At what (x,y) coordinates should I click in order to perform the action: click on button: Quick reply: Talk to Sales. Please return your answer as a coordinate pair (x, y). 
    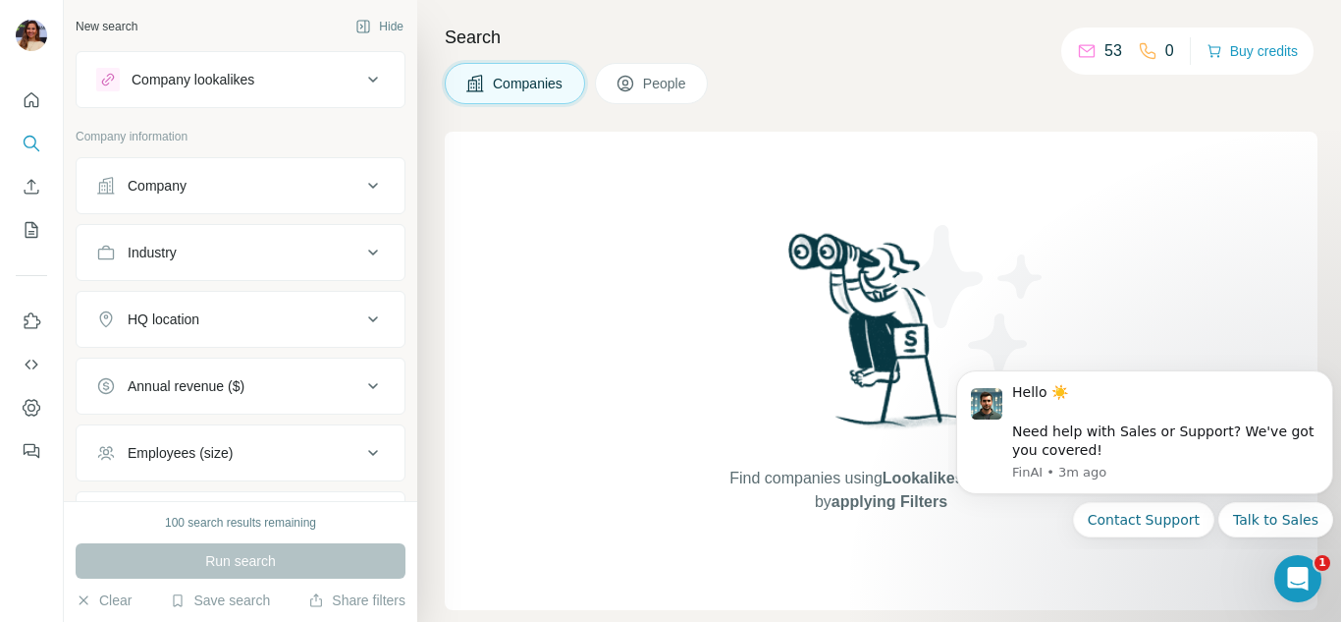
    Looking at the image, I should click on (327, 167).